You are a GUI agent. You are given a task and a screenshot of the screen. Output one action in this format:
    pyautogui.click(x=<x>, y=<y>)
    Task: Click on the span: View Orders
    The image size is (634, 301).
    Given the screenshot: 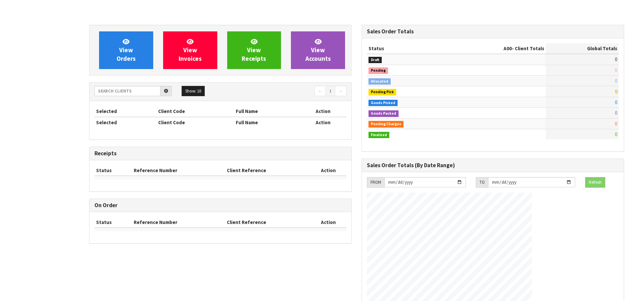 What is the action you would take?
    pyautogui.click(x=126, y=50)
    